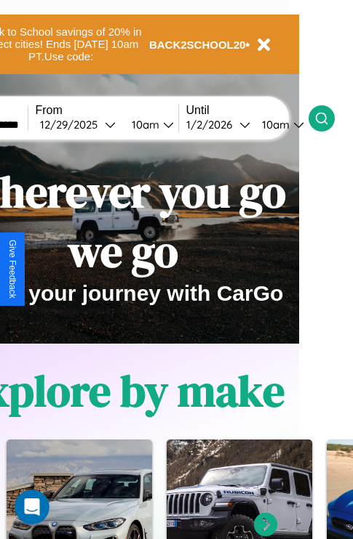  What do you see at coordinates (12, 269) in the screenshot?
I see `div: Give Feedback` at bounding box center [12, 269].